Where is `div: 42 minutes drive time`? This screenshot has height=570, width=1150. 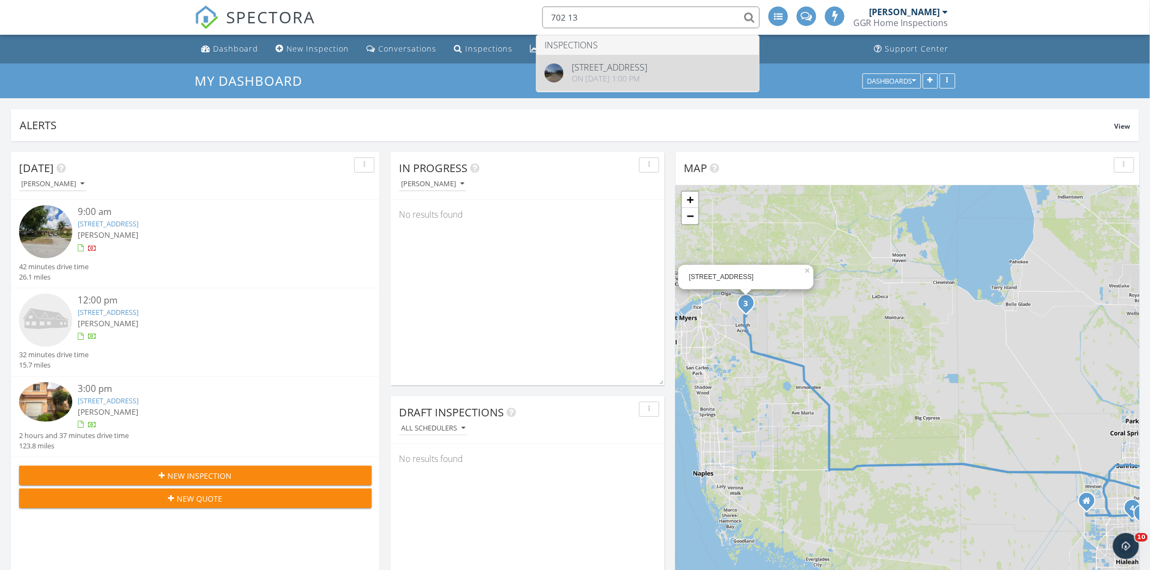 div: 42 minutes drive time is located at coordinates (54, 267).